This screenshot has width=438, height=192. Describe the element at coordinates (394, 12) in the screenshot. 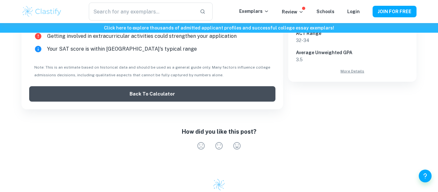

I see `button: JOIN FOR FREE` at that location.